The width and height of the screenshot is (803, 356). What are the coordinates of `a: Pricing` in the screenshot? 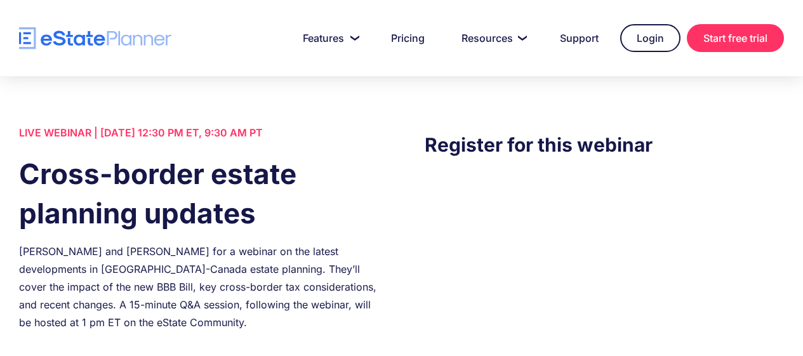 It's located at (408, 38).